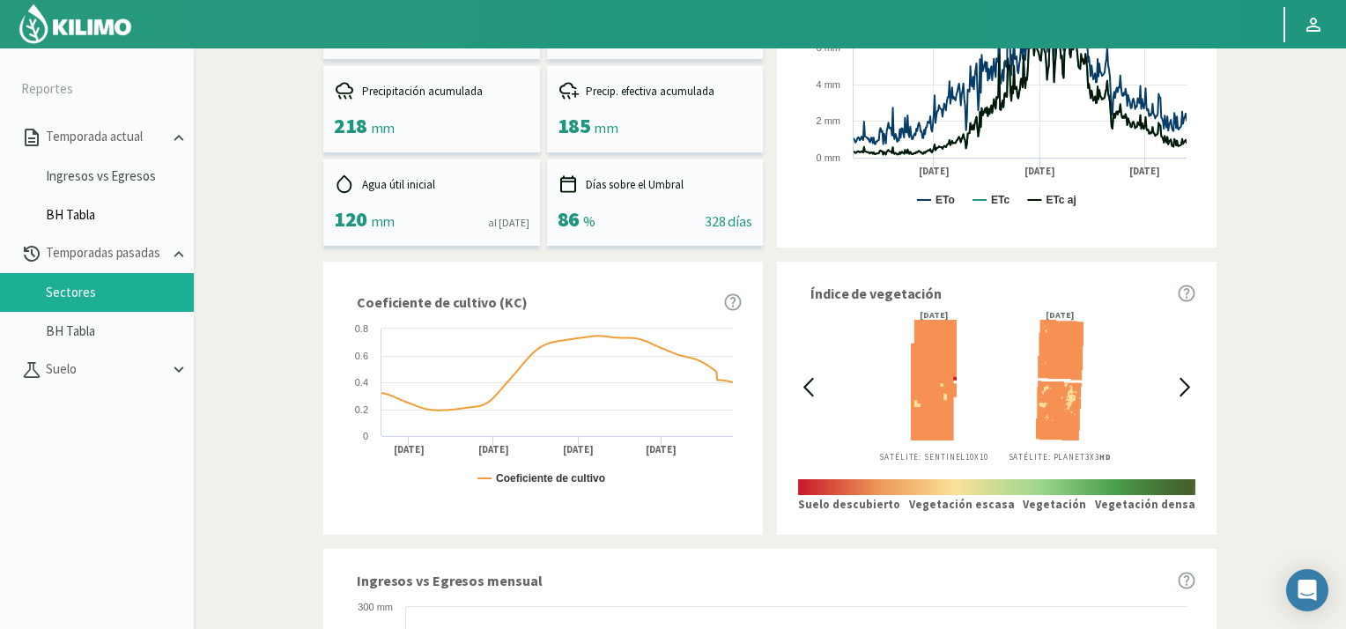 Image resolution: width=1346 pixels, height=629 pixels. I want to click on p: Temporada actual, so click(106, 137).